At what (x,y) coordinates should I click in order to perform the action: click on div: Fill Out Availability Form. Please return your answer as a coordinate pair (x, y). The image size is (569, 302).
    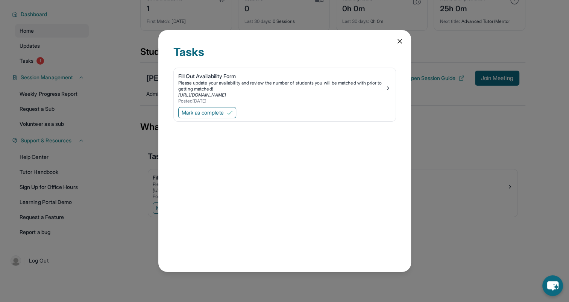
    Looking at the image, I should click on (282, 76).